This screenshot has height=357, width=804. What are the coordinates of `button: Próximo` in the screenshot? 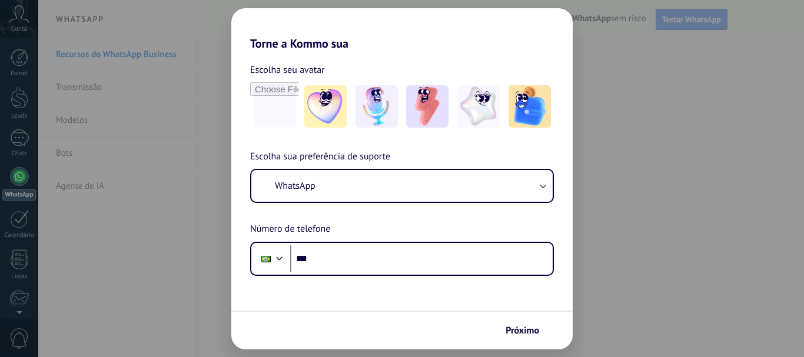 It's located at (527, 331).